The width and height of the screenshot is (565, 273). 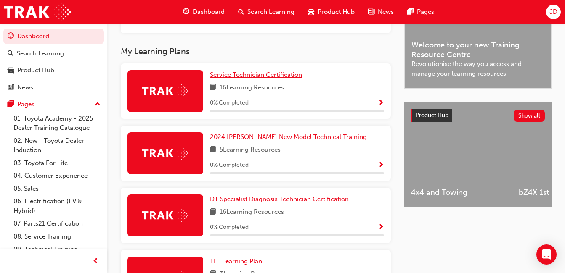 I want to click on div: Pages, so click(x=26, y=104).